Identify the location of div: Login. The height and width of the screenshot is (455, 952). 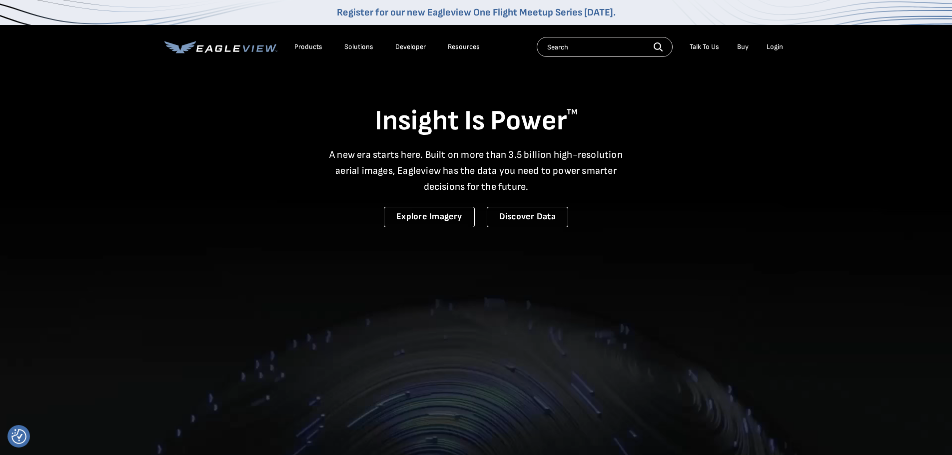
(774, 47).